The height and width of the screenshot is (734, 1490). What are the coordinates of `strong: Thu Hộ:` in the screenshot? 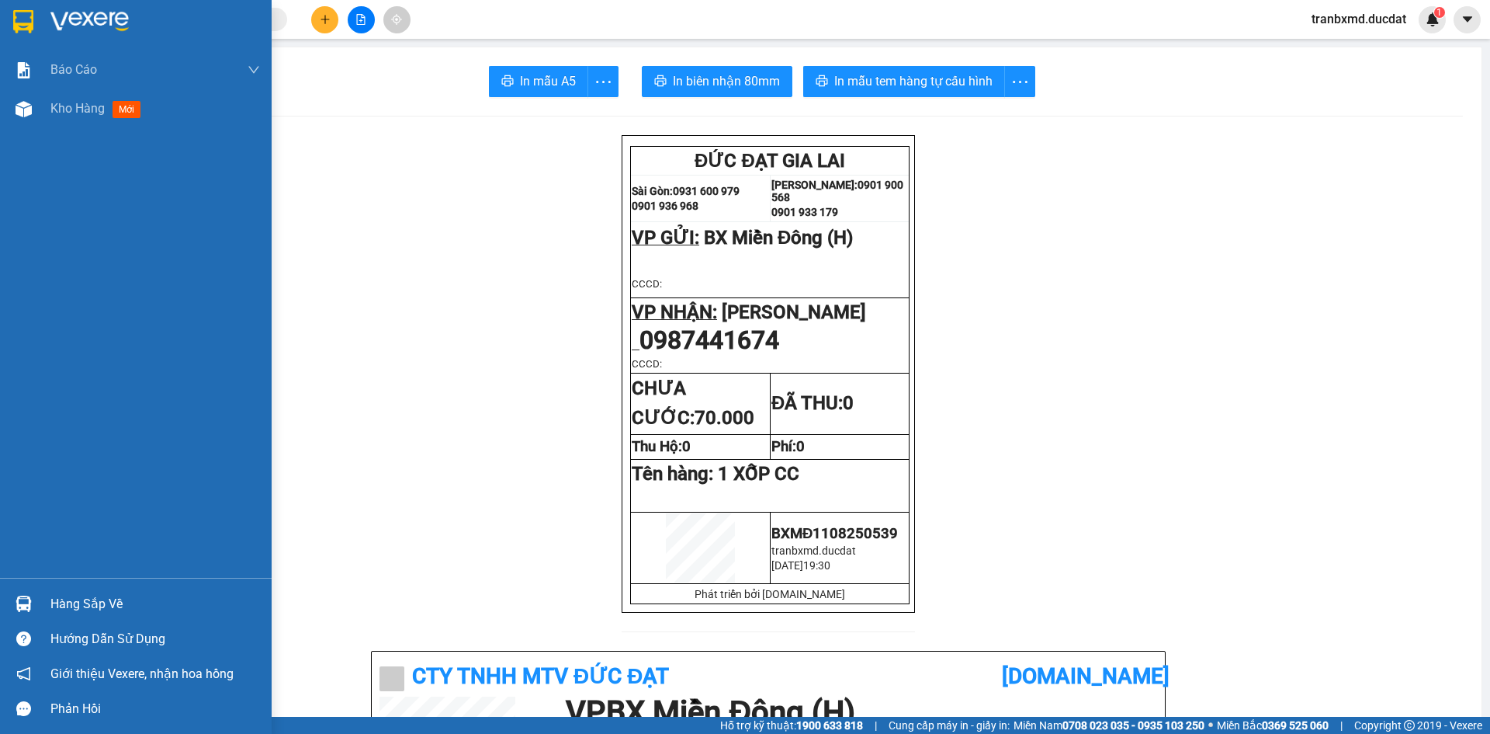 It's located at (661, 446).